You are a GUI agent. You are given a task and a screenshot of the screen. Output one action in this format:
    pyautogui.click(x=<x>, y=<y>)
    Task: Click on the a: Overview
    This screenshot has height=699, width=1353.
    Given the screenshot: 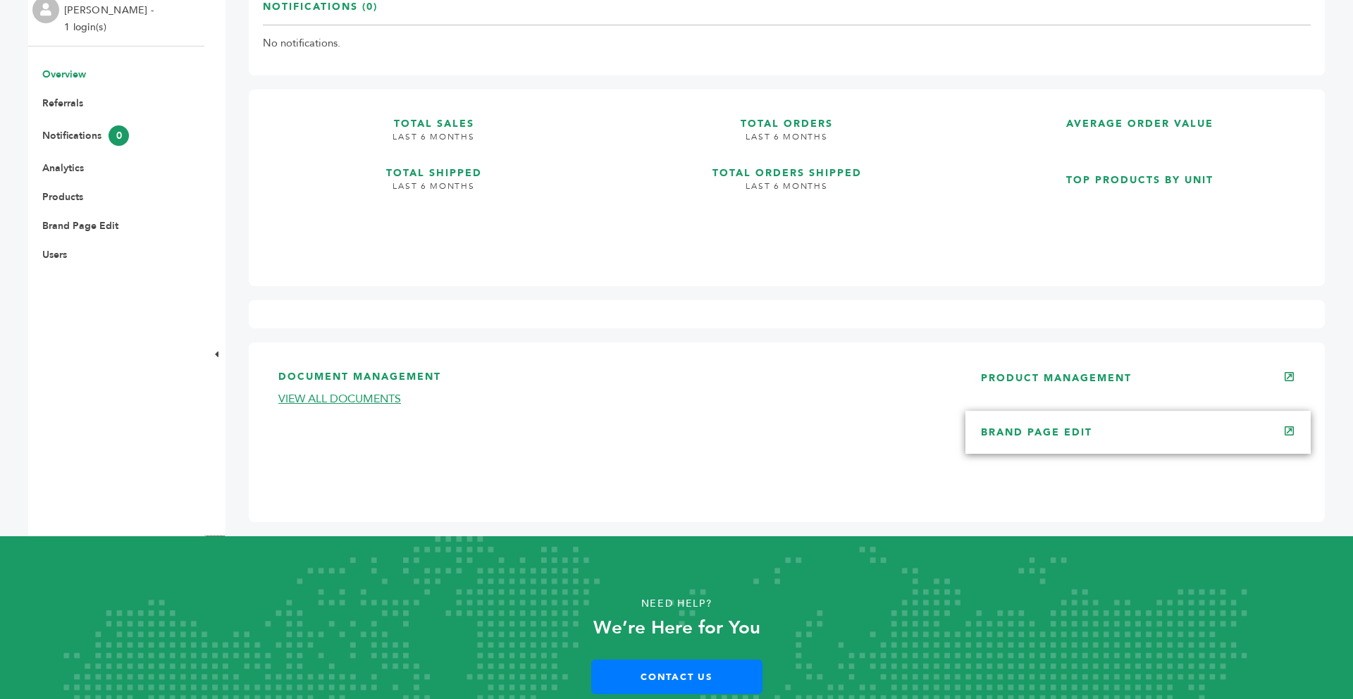 What is the action you would take?
    pyautogui.click(x=64, y=74)
    